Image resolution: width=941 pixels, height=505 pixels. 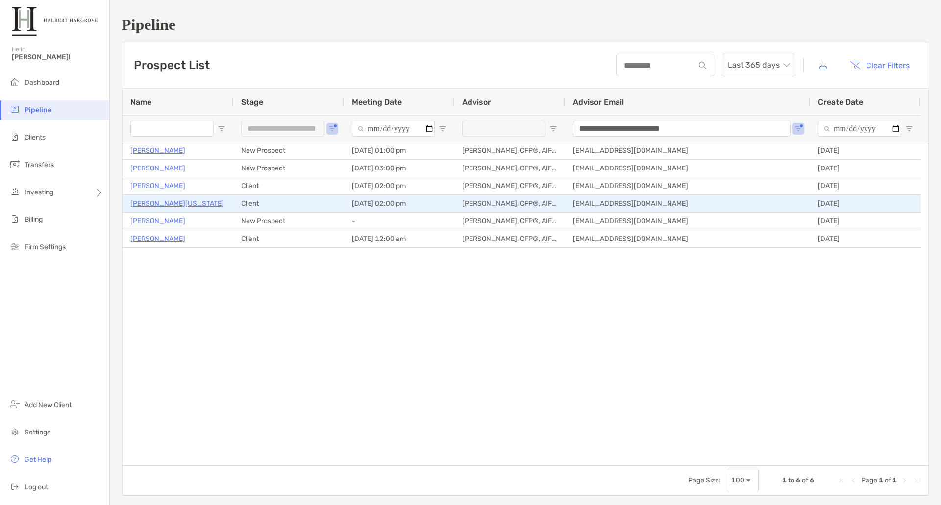 What do you see at coordinates (35, 137) in the screenshot?
I see `span: Clients` at bounding box center [35, 137].